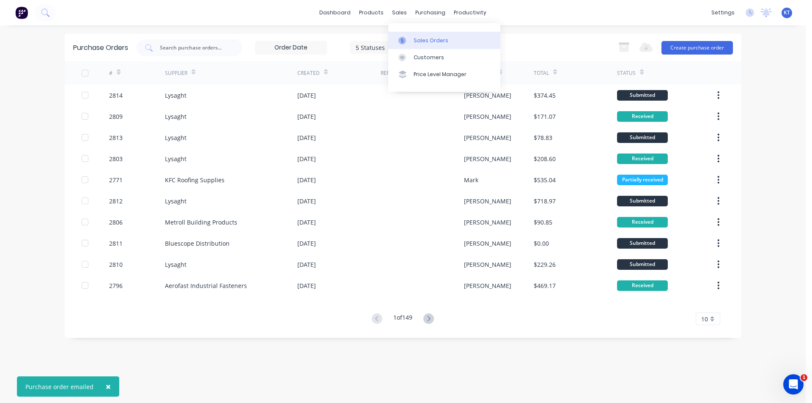 Image resolution: width=812 pixels, height=403 pixels. I want to click on div: Reference, so click(394, 73).